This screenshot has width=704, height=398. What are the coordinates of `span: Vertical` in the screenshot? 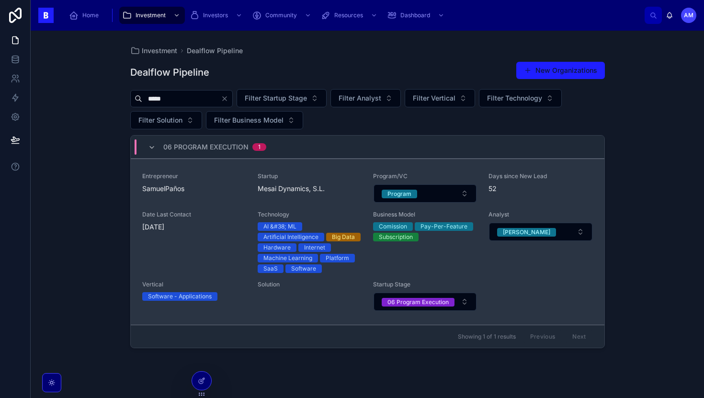 It's located at (194, 285).